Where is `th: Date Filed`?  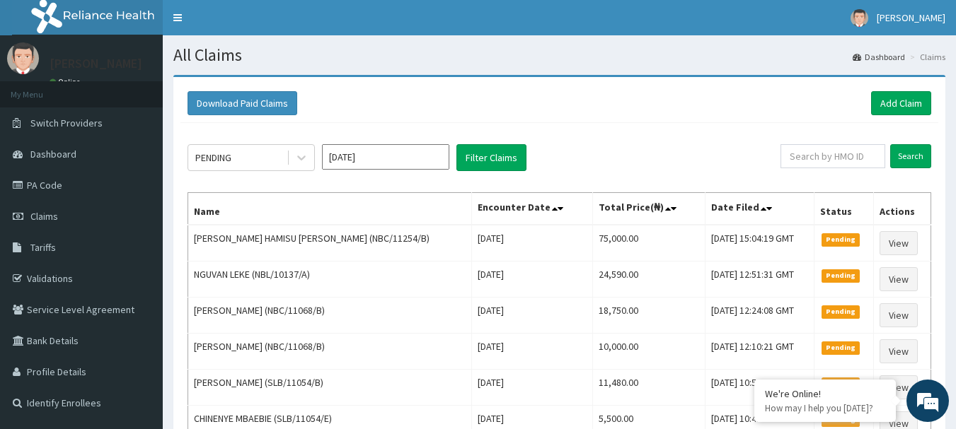 th: Date Filed is located at coordinates (759, 209).